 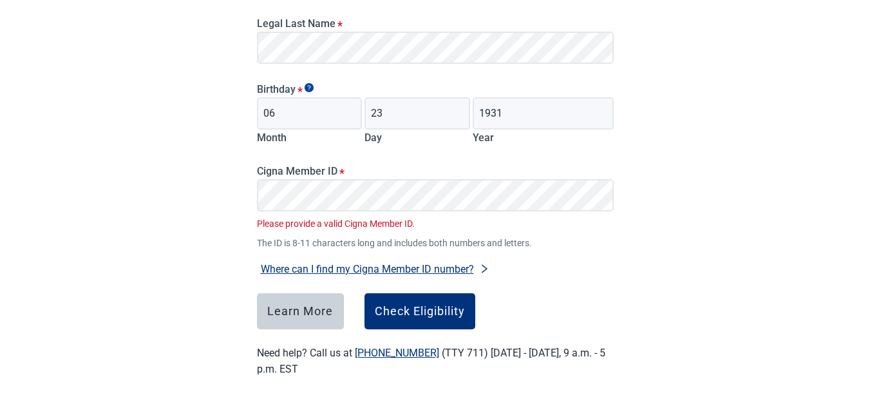 I want to click on span: The ID is 8-11 characters long and includes both numbers and letters., so click(x=435, y=243).